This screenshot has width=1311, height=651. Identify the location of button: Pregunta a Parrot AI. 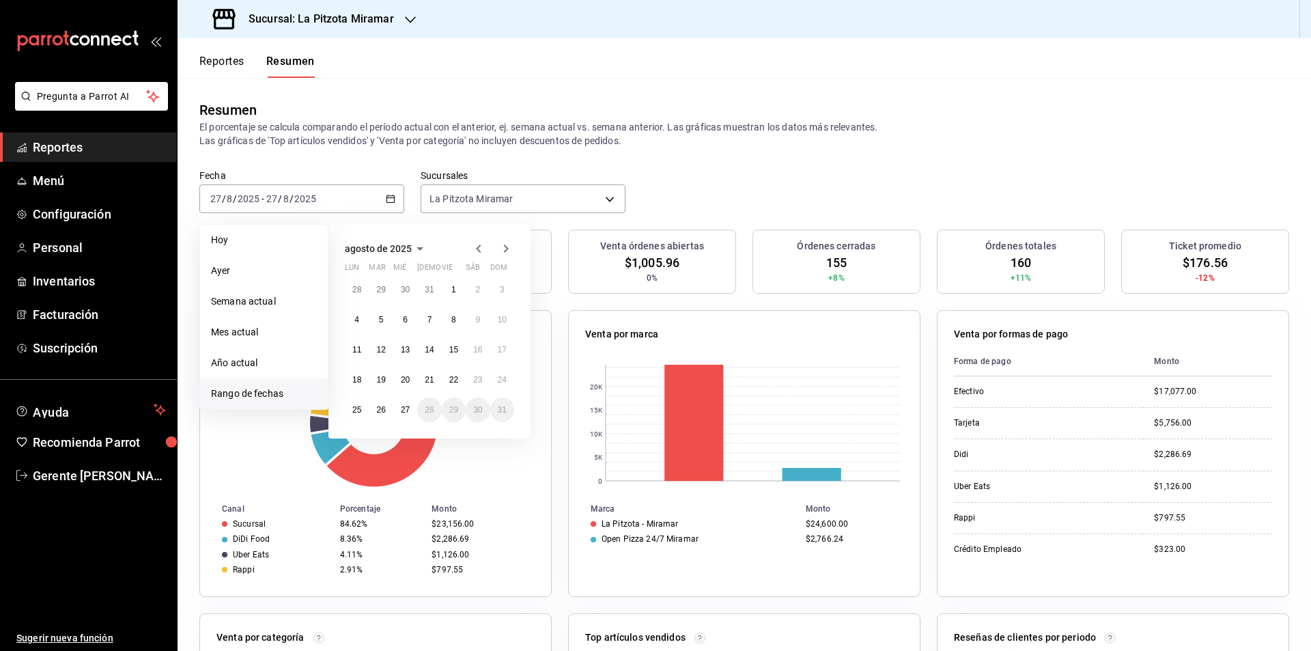
(92, 96).